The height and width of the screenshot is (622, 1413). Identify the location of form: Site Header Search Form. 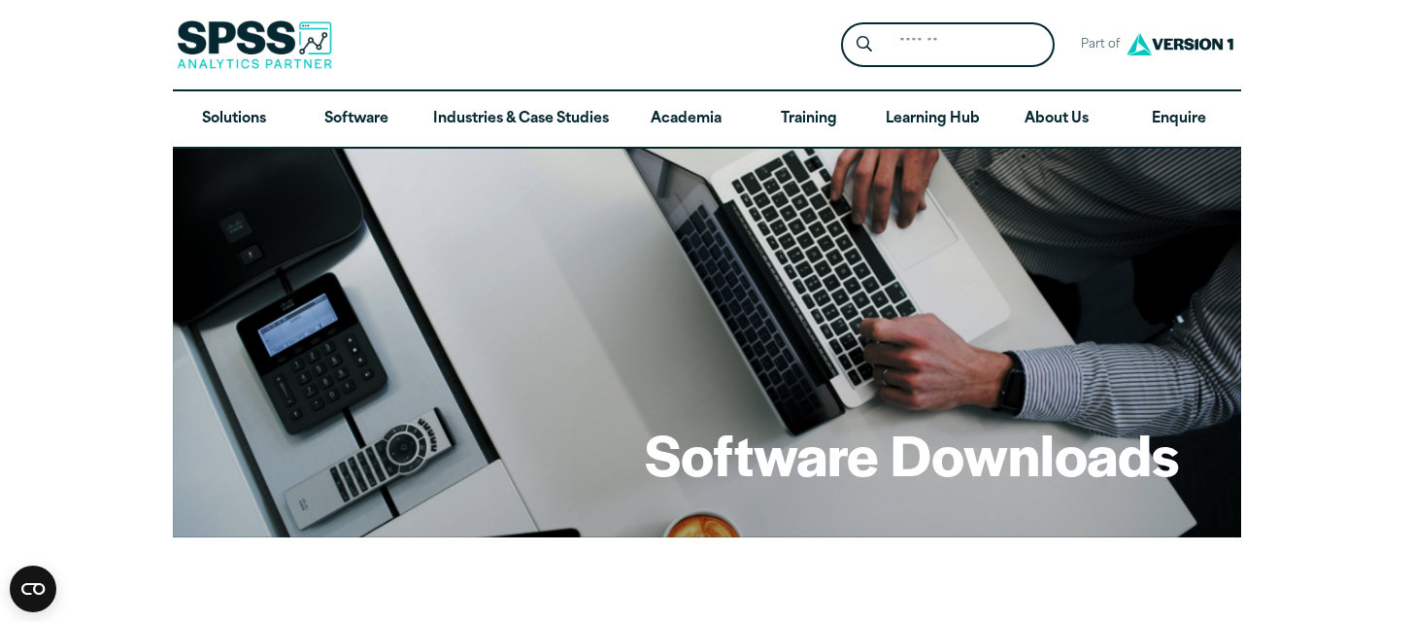
(948, 45).